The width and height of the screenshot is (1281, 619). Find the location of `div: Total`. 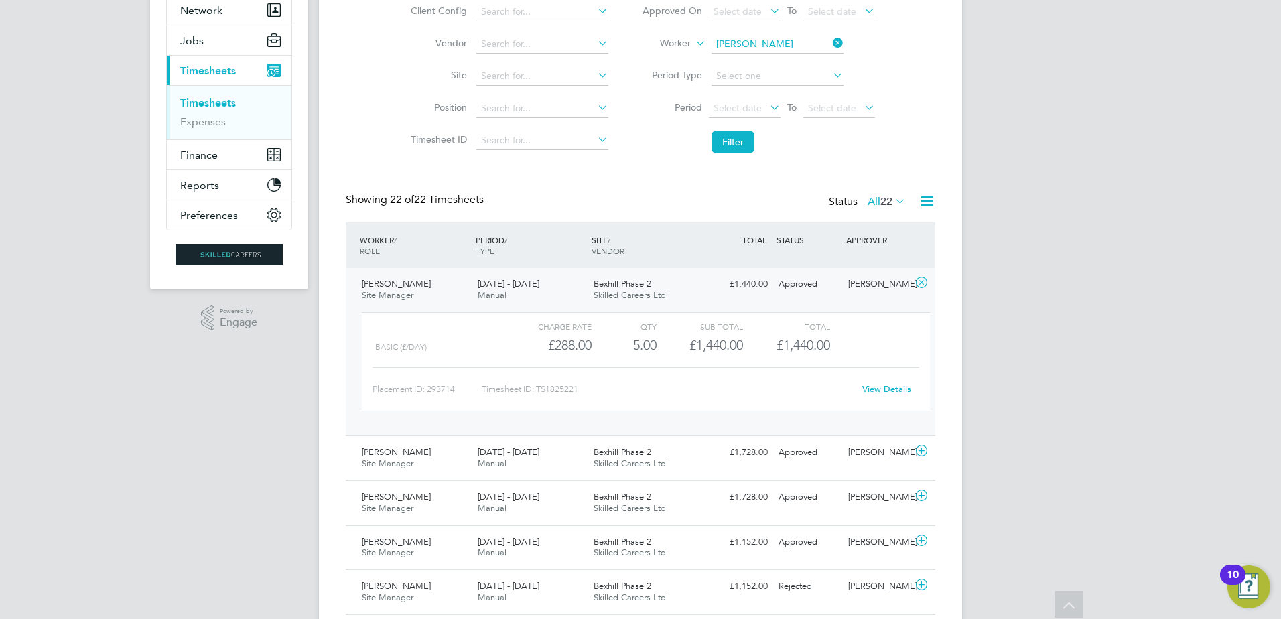

div: Total is located at coordinates (786, 326).